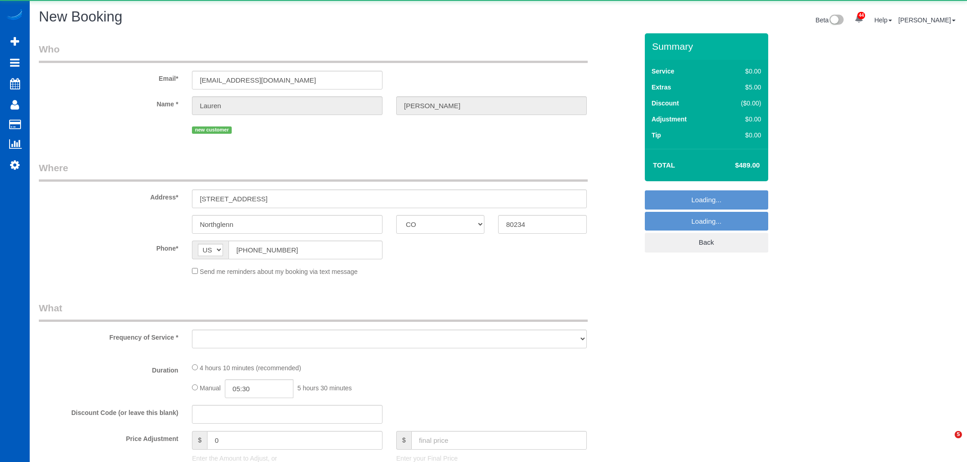  I want to click on span: New Booking, so click(80, 16).